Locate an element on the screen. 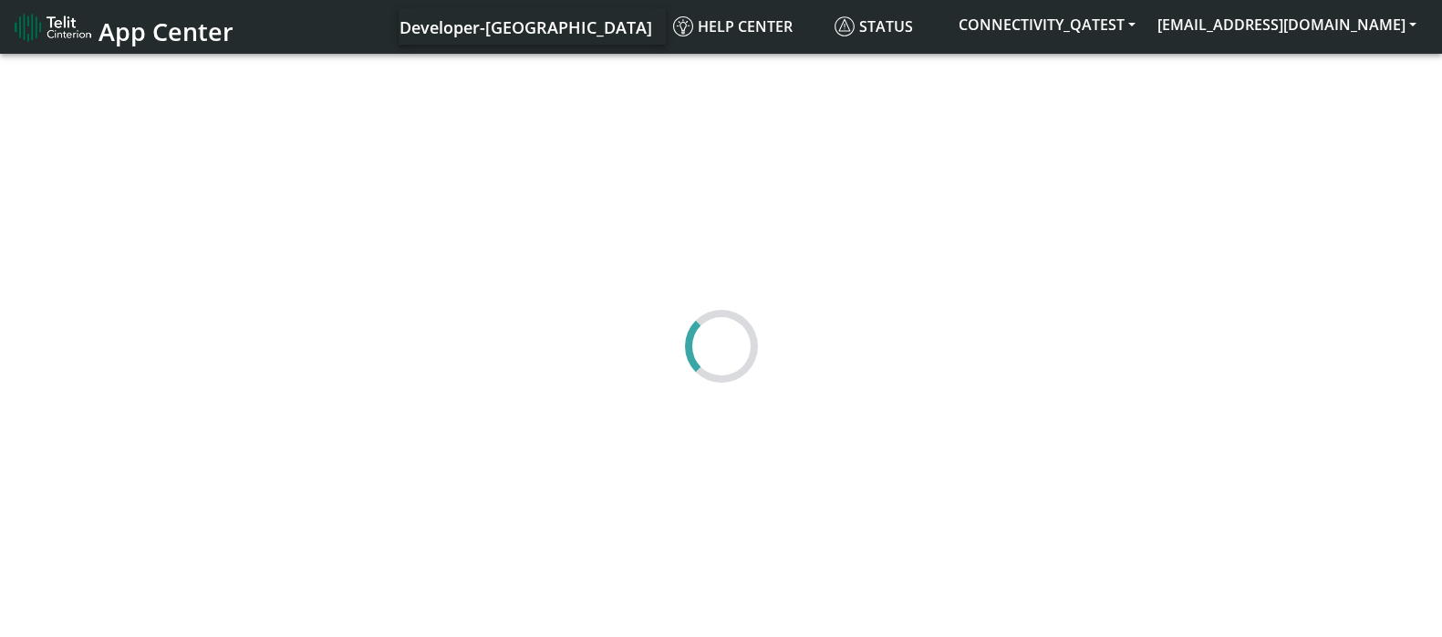 This screenshot has height=637, width=1442. button: CONNECTIVITY_QATEST is located at coordinates (1047, 25).